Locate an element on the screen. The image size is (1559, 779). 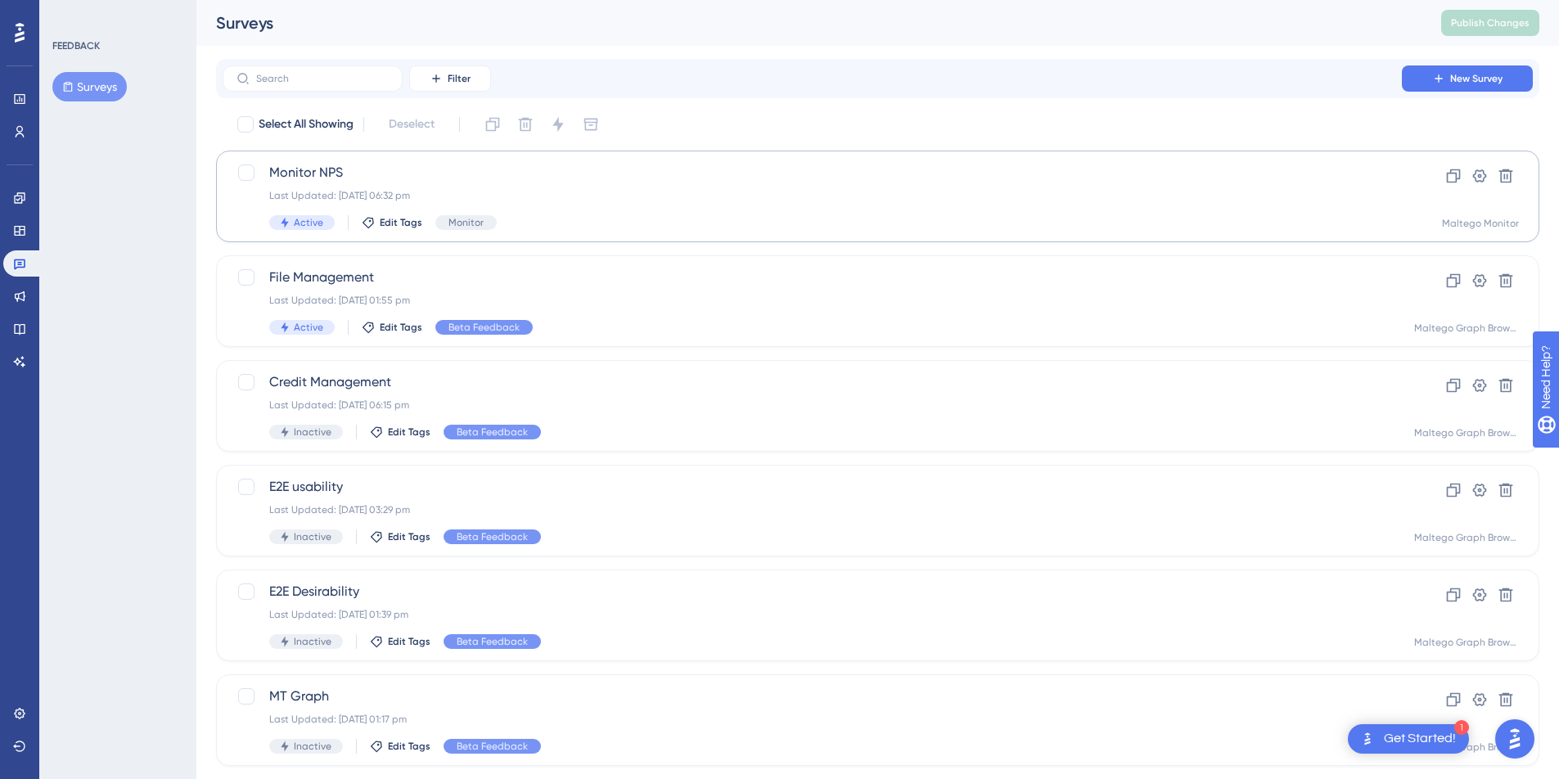
span: New Survey is located at coordinates (1476, 79).